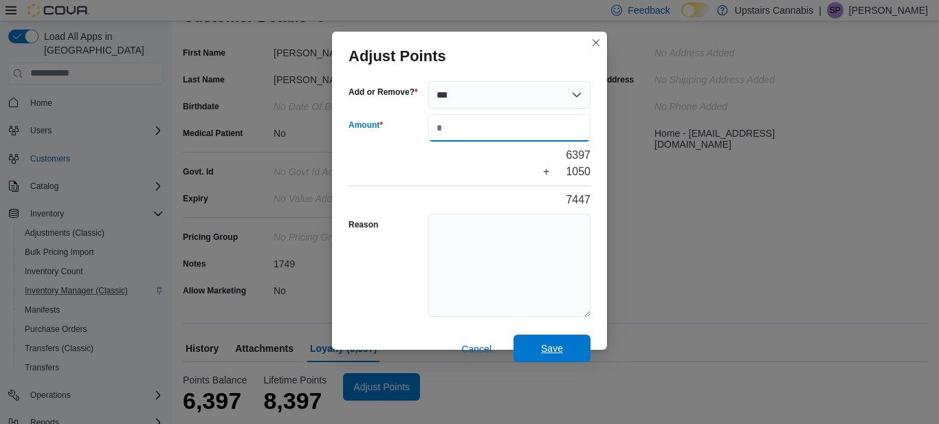  Describe the element at coordinates (578, 155) in the screenshot. I see `div: 6397` at that location.